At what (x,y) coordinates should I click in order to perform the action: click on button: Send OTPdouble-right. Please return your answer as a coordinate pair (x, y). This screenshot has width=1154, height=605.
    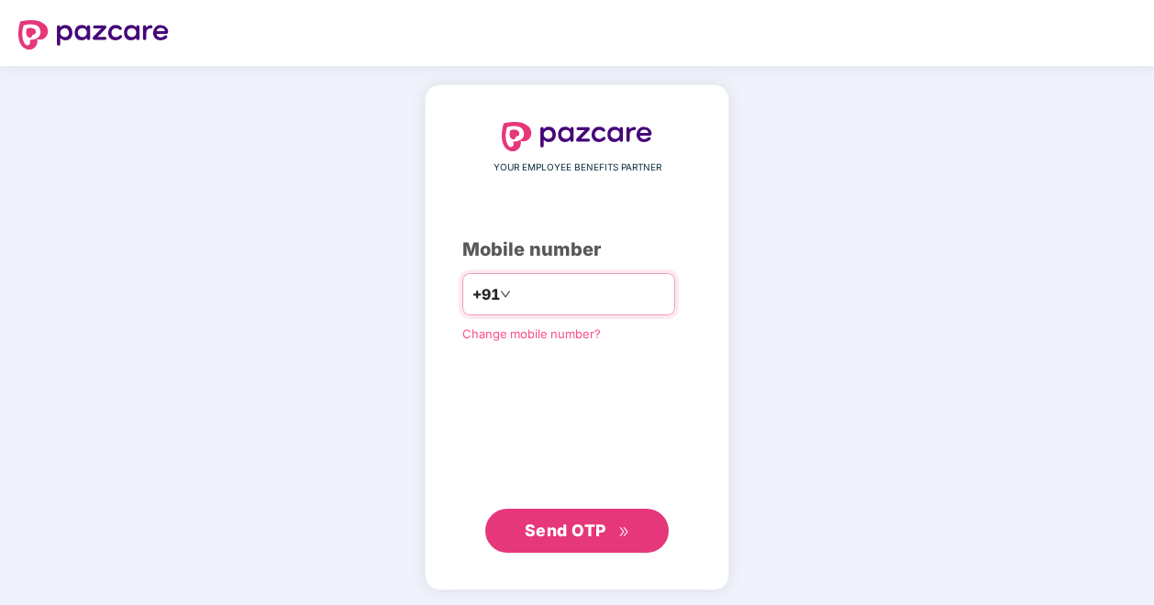
    Looking at the image, I should click on (577, 531).